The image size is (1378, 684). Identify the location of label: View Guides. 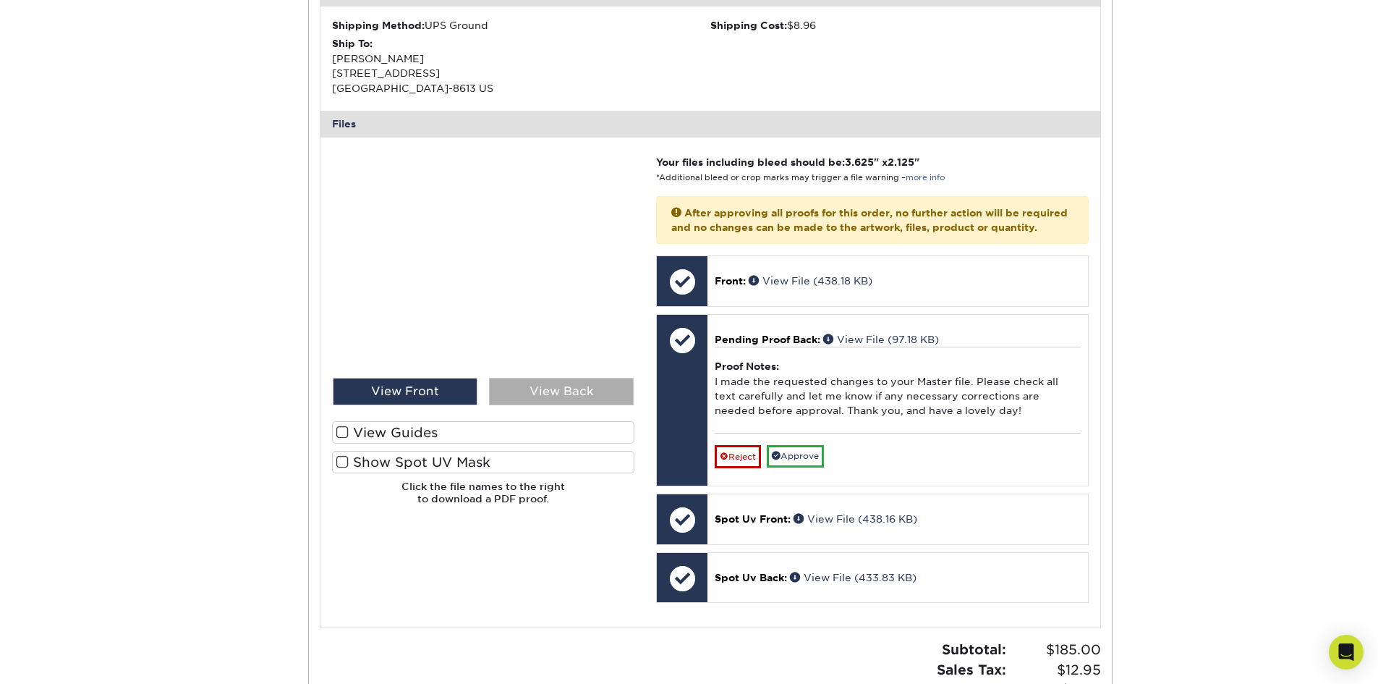
(483, 432).